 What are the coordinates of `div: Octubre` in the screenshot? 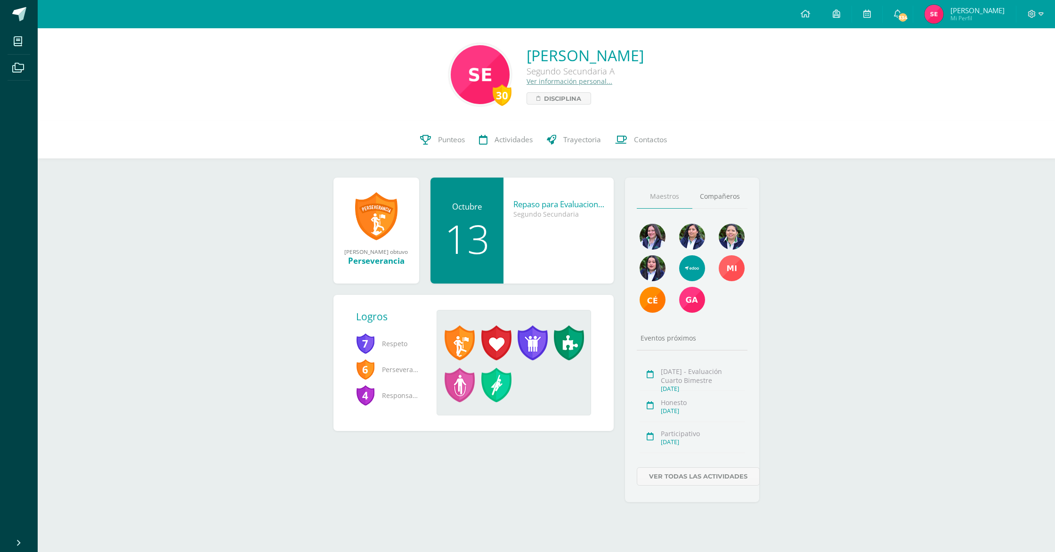 It's located at (467, 206).